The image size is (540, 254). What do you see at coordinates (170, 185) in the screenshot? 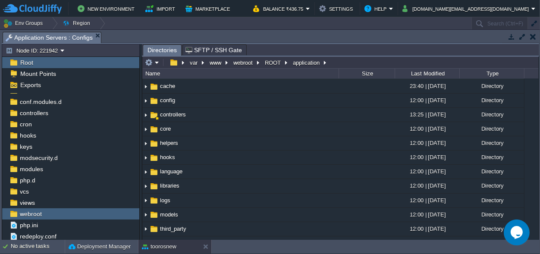
I see `span: libraries` at bounding box center [170, 185].